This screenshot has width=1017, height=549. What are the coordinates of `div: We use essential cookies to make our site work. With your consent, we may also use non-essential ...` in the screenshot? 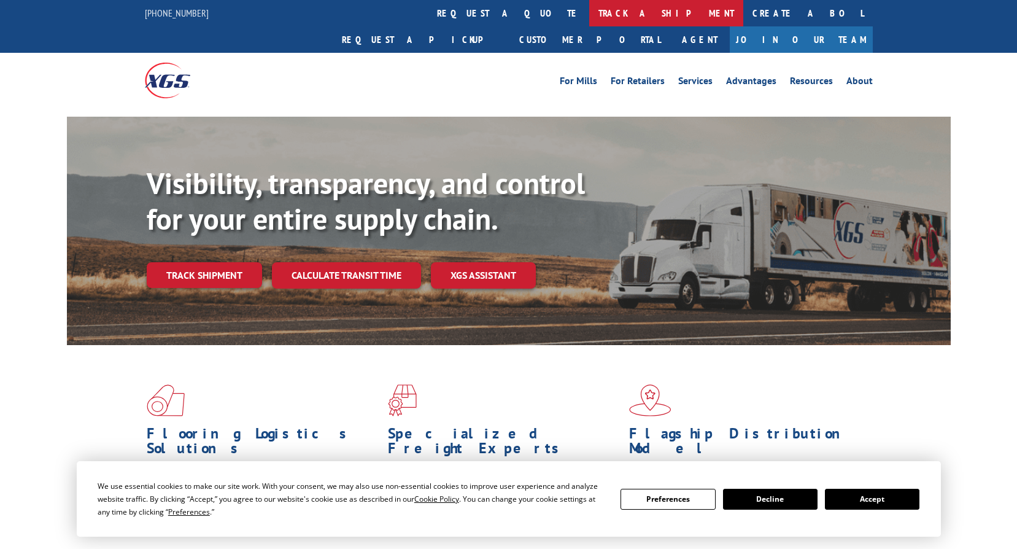 It's located at (352, 498).